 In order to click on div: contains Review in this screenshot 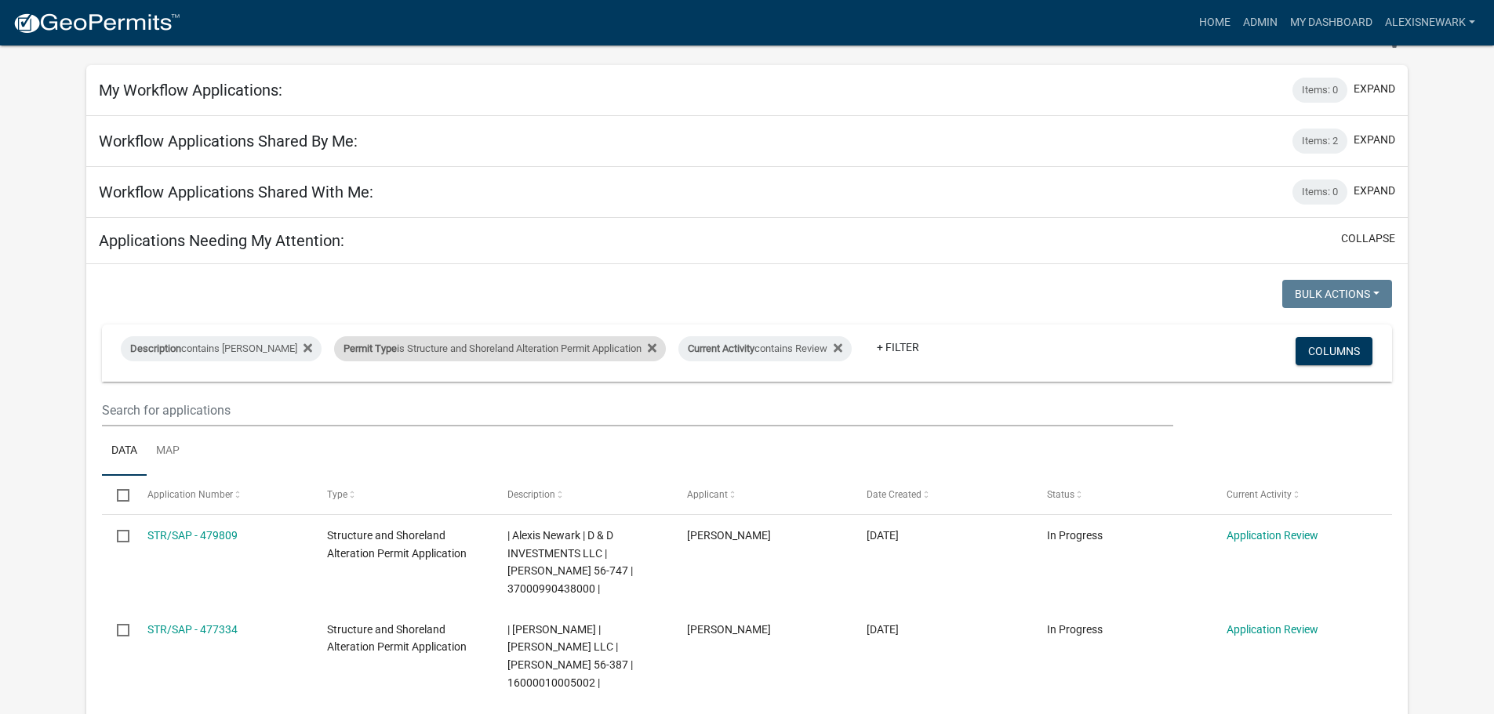, I will do `click(765, 349)`.